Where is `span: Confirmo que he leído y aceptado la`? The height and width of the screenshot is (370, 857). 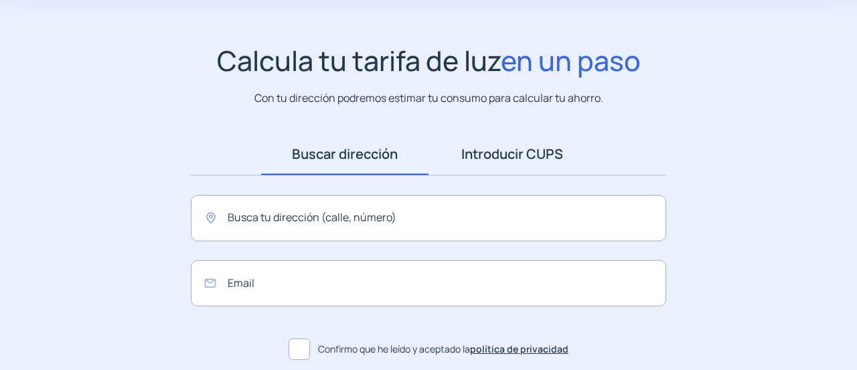
span: Confirmo que he leído y aceptado la is located at coordinates (443, 349).